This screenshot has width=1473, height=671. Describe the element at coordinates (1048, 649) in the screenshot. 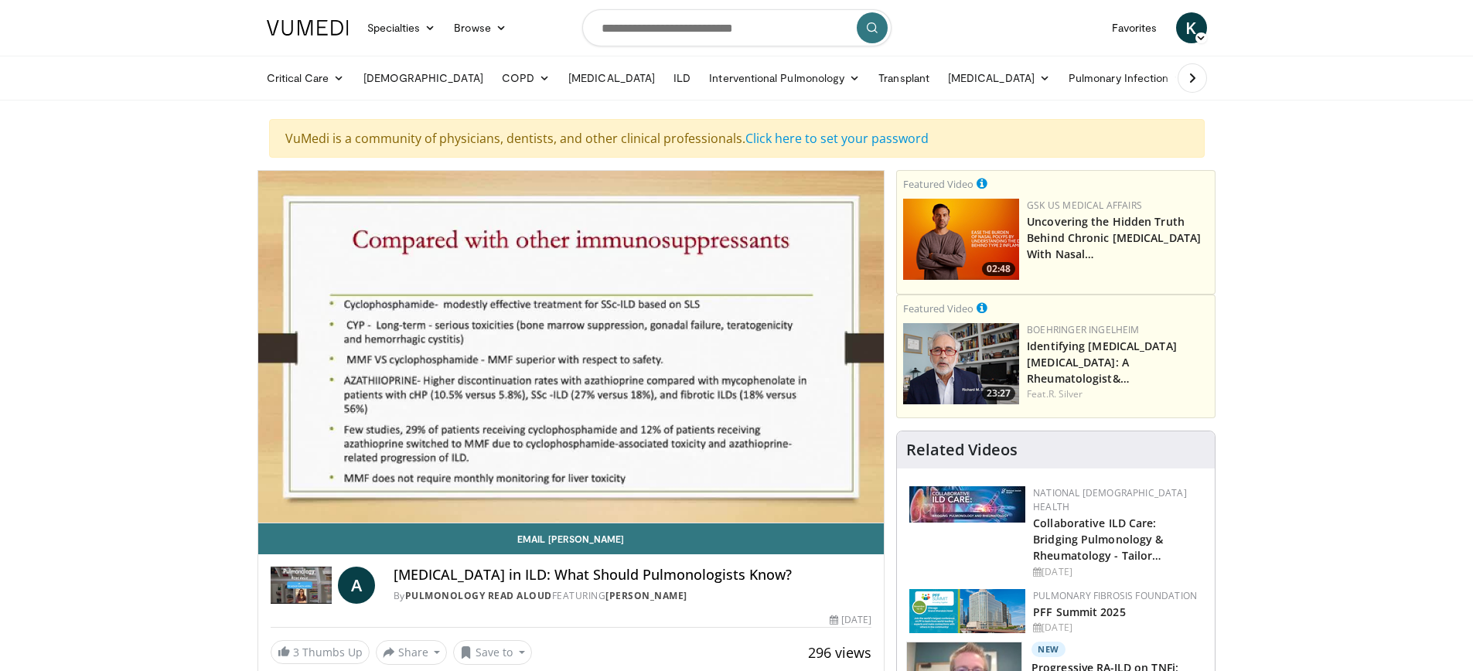

I see `p: New` at that location.